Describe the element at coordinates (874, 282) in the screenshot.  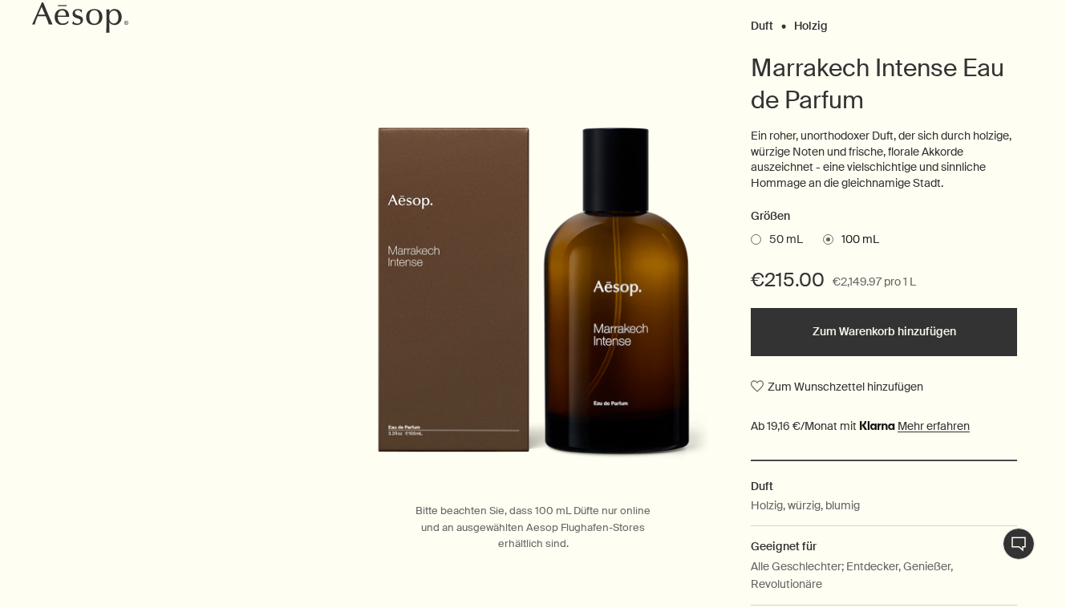
I see `span: €2,149.97 pro 1 L` at that location.